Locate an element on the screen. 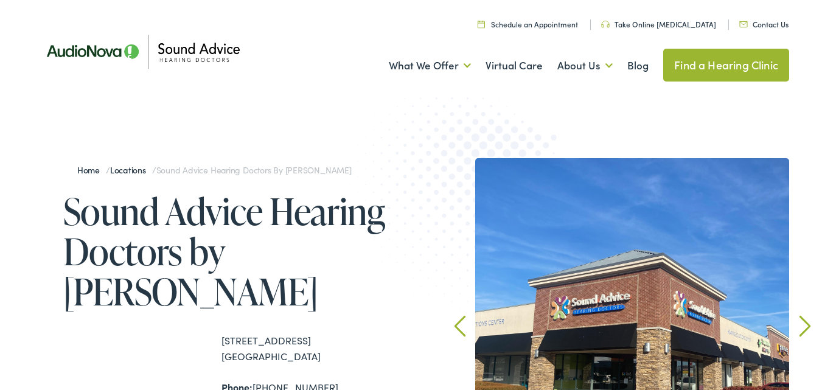  a: Locations is located at coordinates (131, 170).